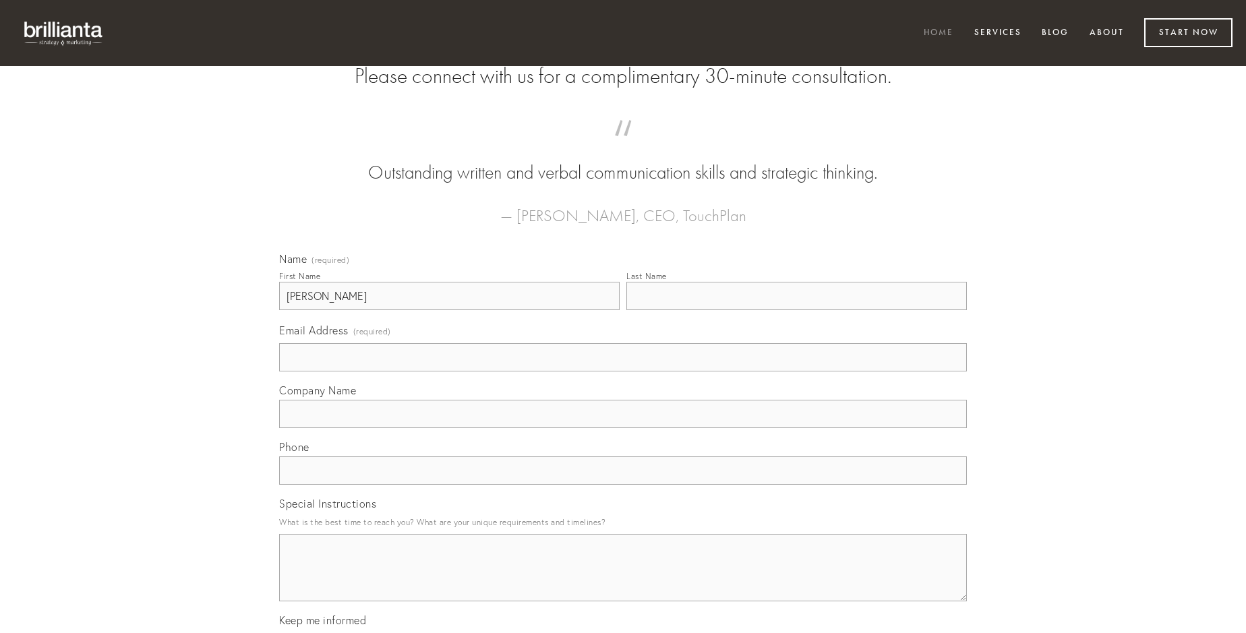  Describe the element at coordinates (294, 447) in the screenshot. I see `span: Phone` at that location.